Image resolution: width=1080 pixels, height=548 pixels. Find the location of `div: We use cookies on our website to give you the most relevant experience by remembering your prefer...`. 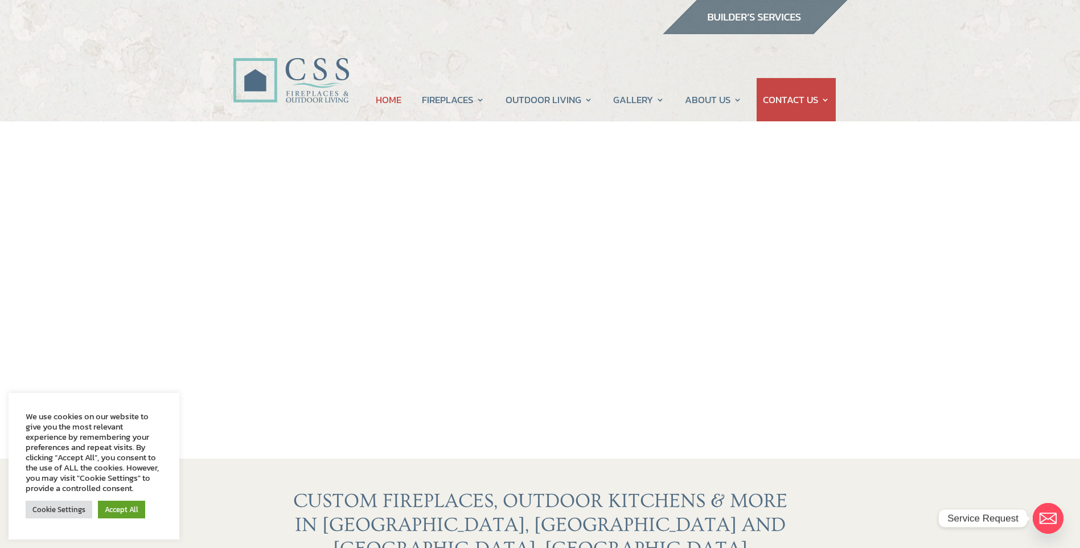

div: We use cookies on our website to give you the most relevant experience by remembering your prefer... is located at coordinates (94, 452).